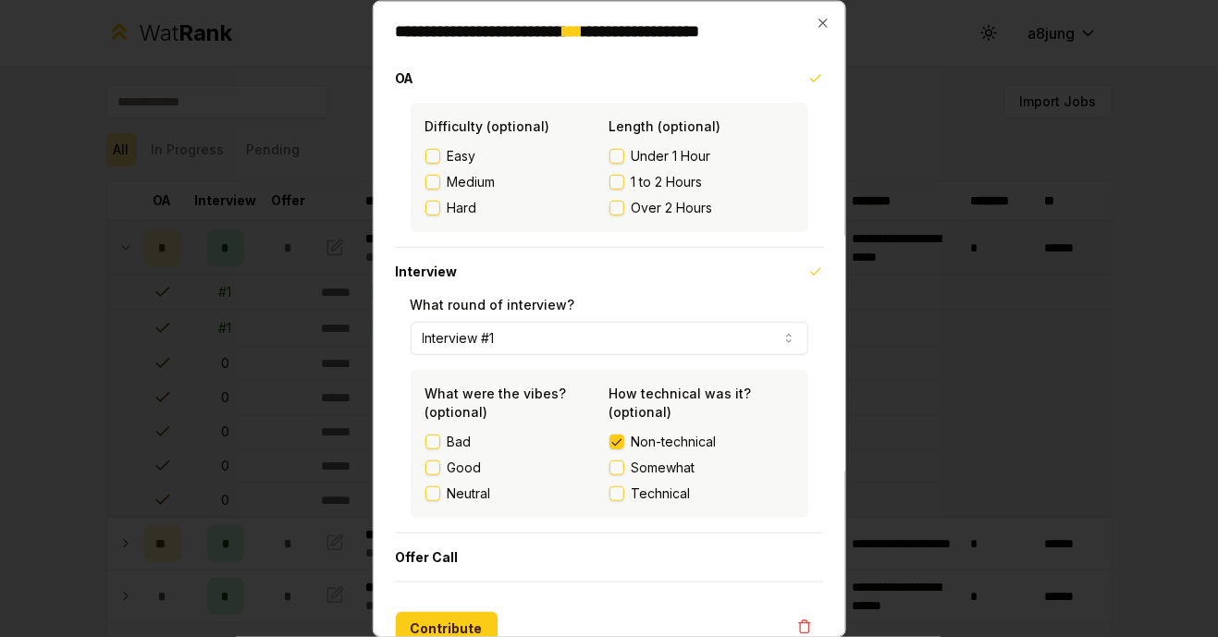  I want to click on label: Length (optional), so click(665, 126).